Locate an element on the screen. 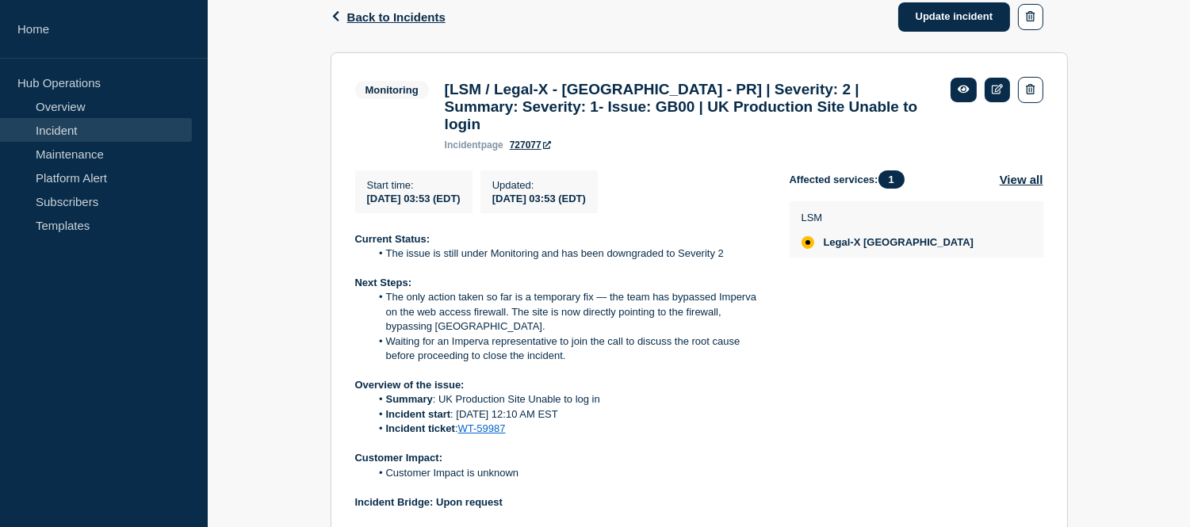 The image size is (1190, 527). li: Customer Impact is unknown is located at coordinates (567, 473).